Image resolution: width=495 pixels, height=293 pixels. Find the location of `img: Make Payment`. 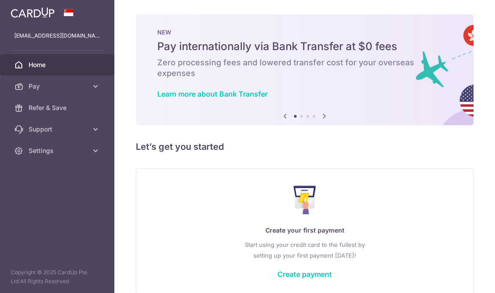

img: Make Payment is located at coordinates (305, 200).